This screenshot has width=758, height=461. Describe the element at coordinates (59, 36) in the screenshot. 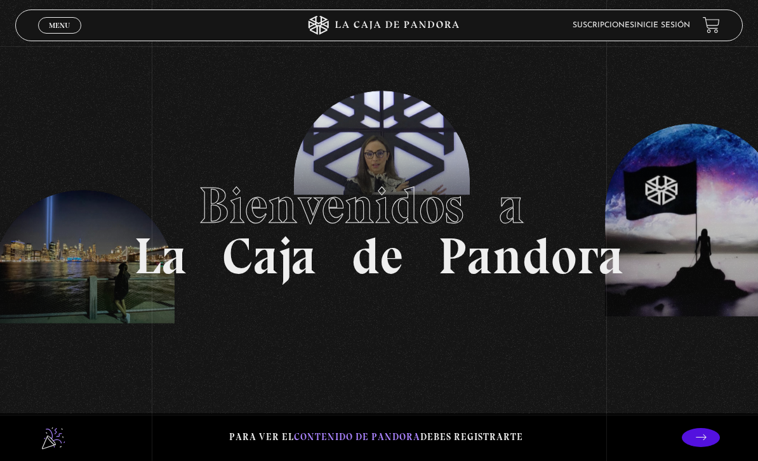

I see `span: Cerrar` at that location.